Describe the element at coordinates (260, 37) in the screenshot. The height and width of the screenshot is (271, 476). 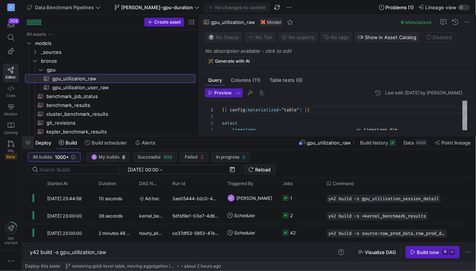
I see `button: No tierNo Tier` at that location.